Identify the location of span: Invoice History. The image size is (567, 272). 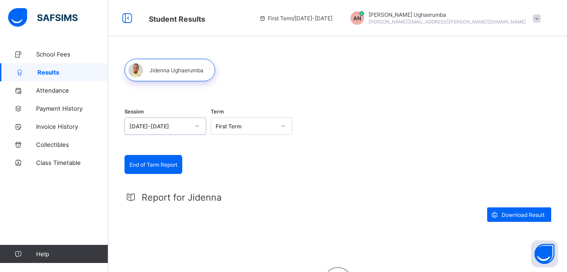
(72, 126).